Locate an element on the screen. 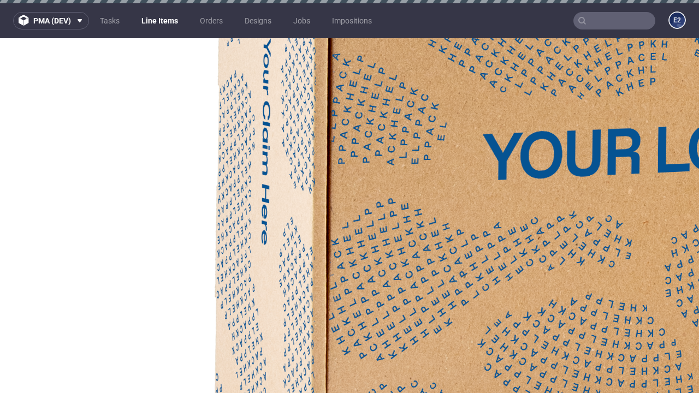  a: Line Items is located at coordinates (160, 21).